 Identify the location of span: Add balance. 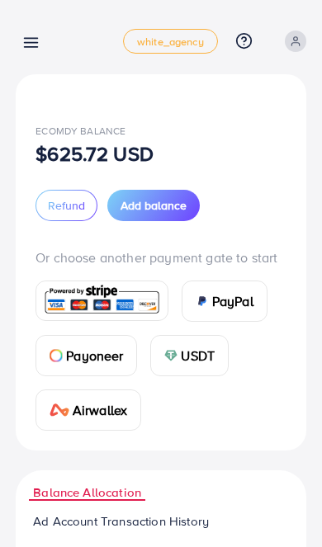
(154, 206).